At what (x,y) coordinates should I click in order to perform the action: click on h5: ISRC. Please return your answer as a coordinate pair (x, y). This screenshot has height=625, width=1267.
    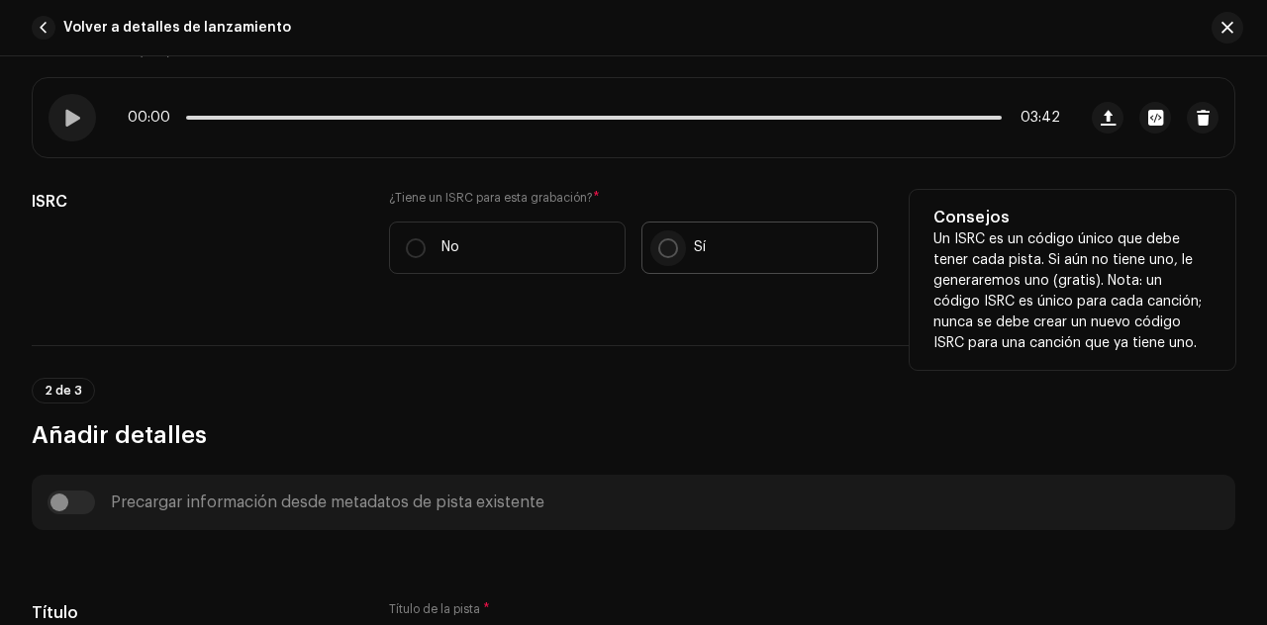
    Looking at the image, I should click on (194, 202).